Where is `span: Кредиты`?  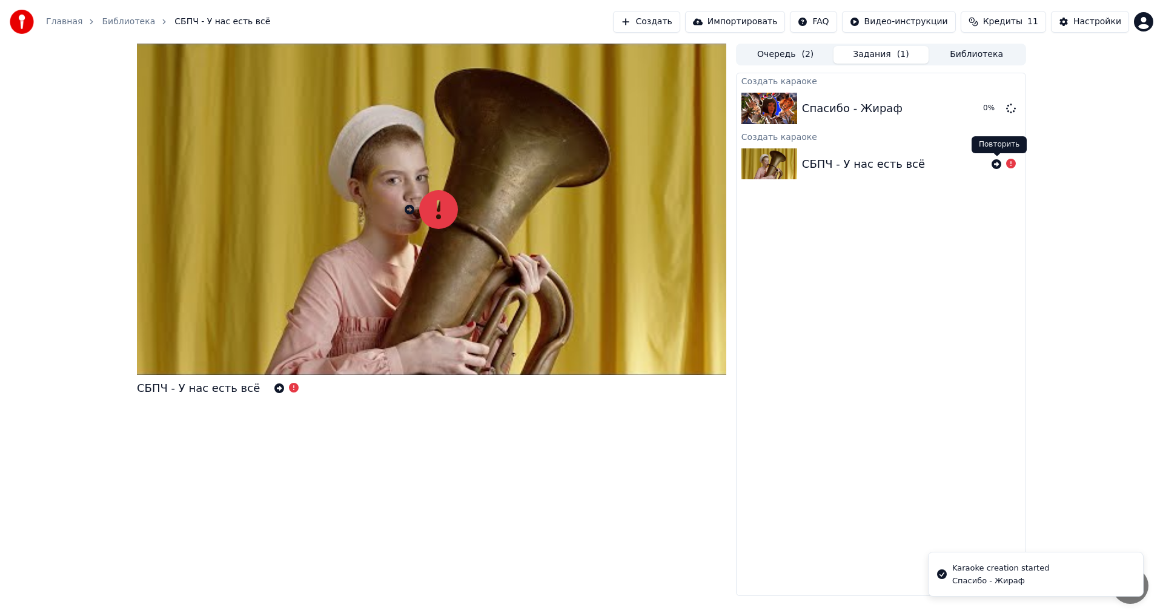
span: Кредиты is located at coordinates (1002, 22).